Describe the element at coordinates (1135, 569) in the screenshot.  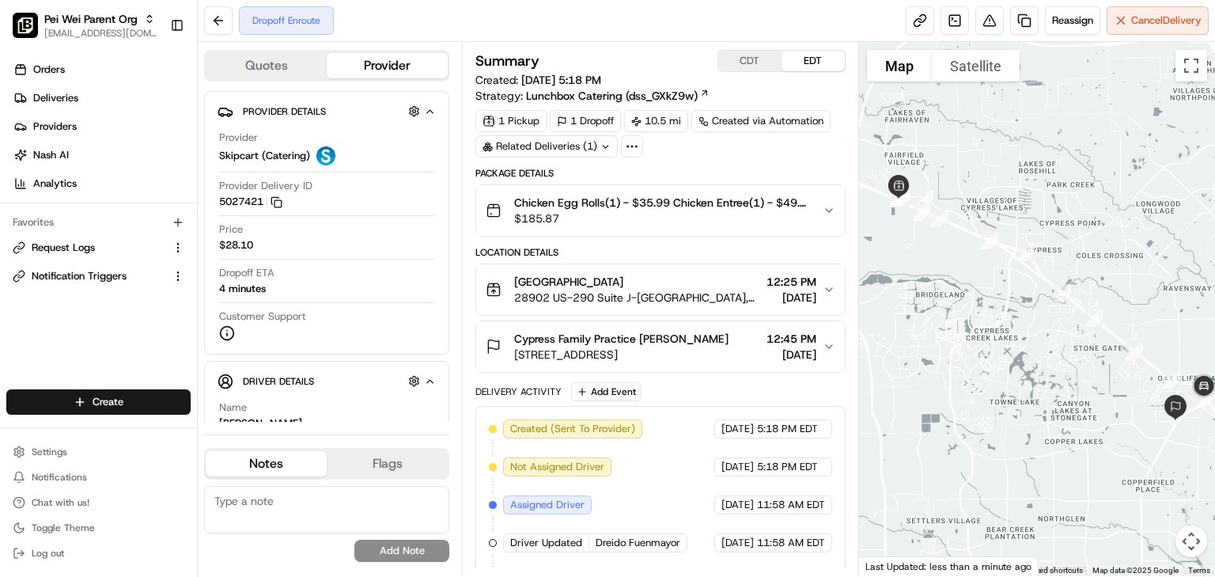
I see `span: Map data ©2025 Google` at that location.